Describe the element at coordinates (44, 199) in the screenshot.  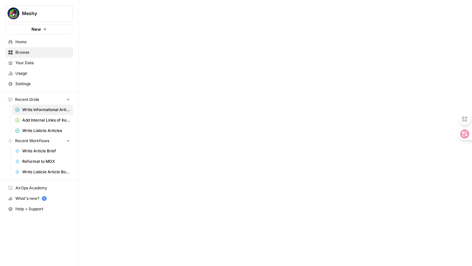
I see `text: 5` at that location.